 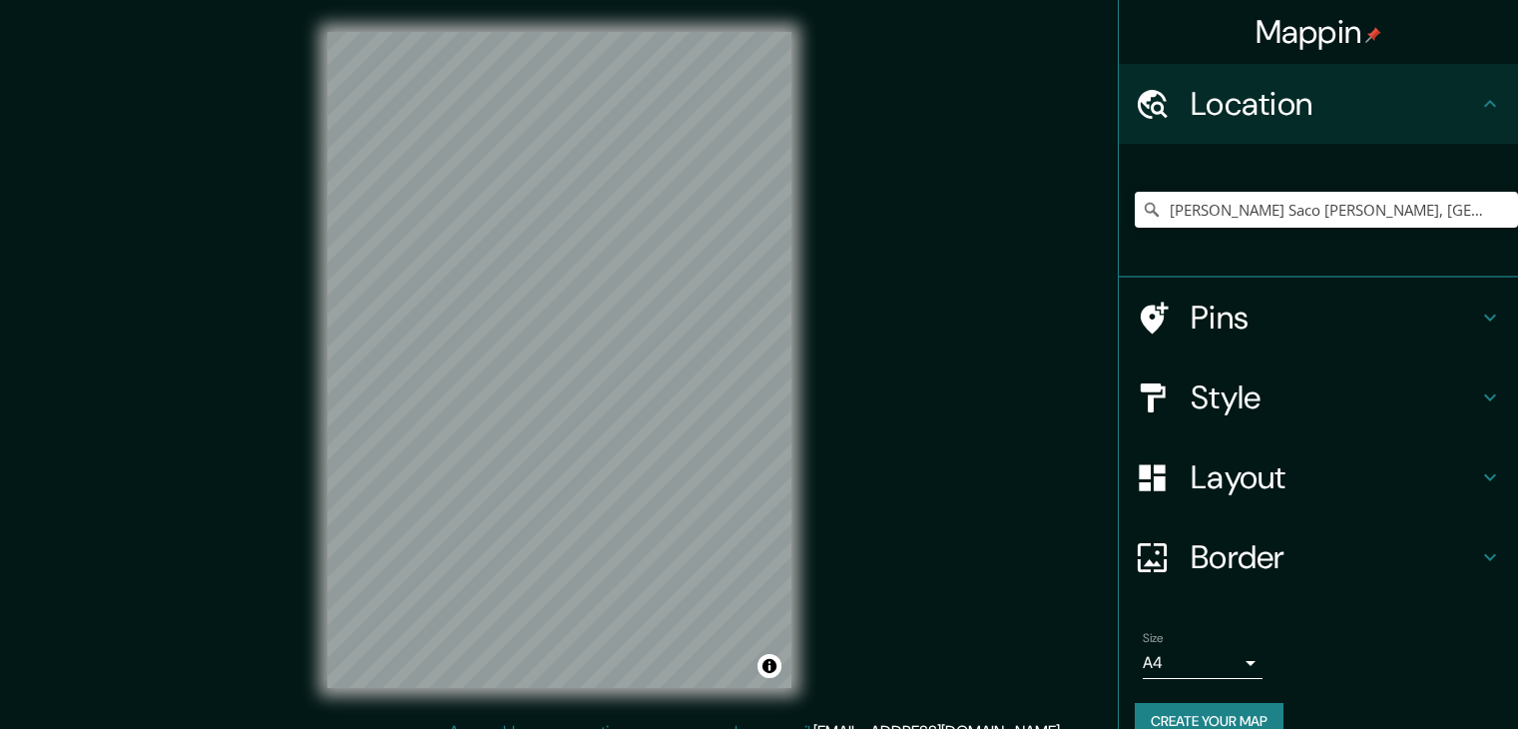 I want to click on h4: Pins, so click(x=1334, y=317).